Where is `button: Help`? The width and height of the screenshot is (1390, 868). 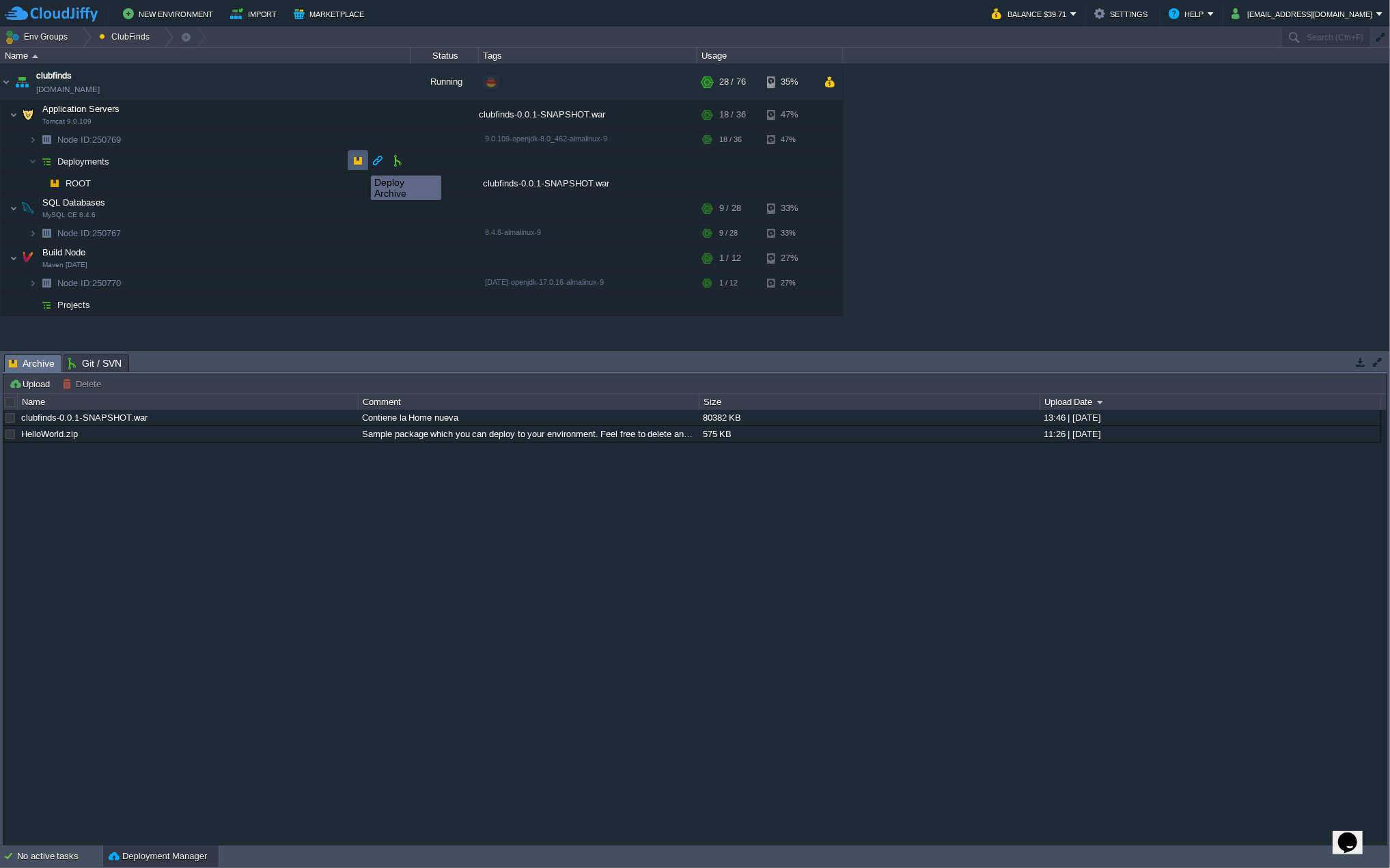
button: Help is located at coordinates (1188, 14).